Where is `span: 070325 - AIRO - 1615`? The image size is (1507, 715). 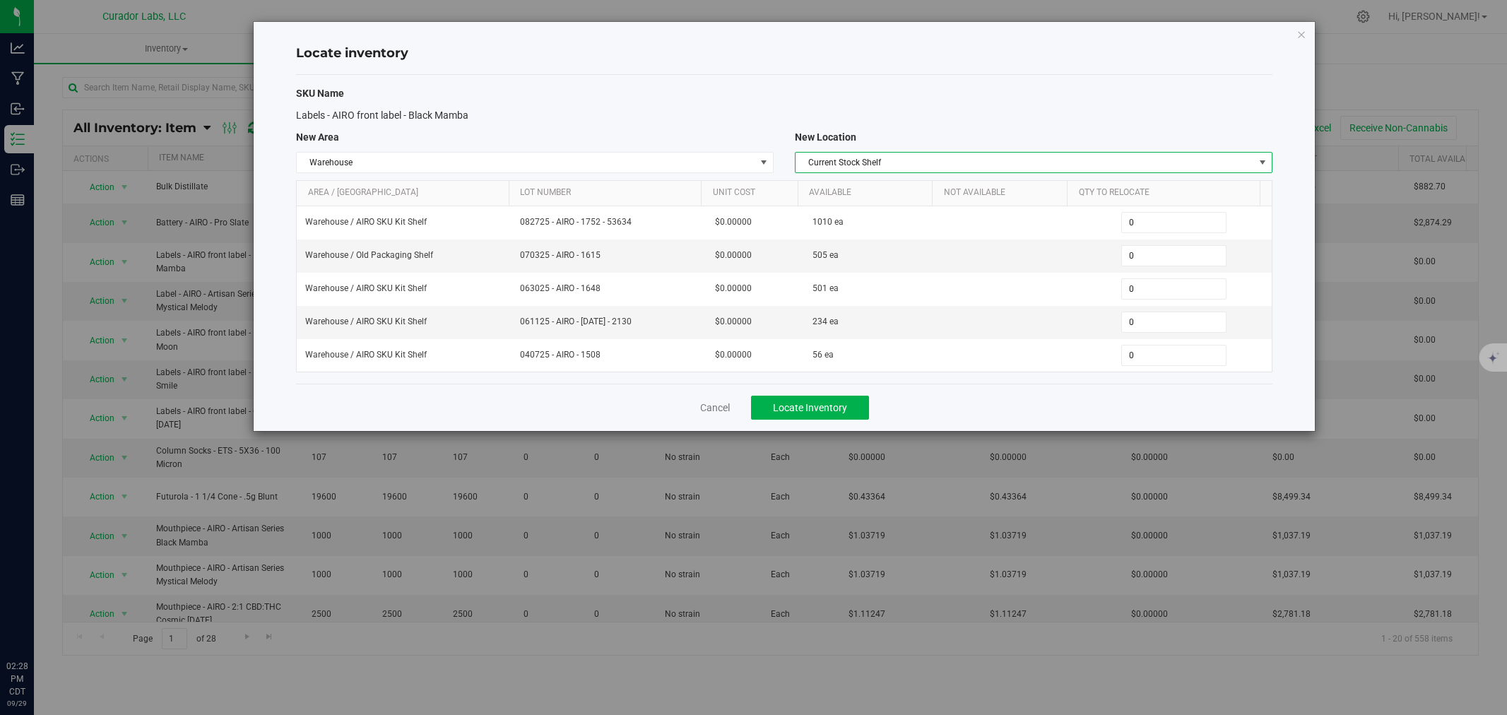
span: 070325 - AIRO - 1615 is located at coordinates (609, 255).